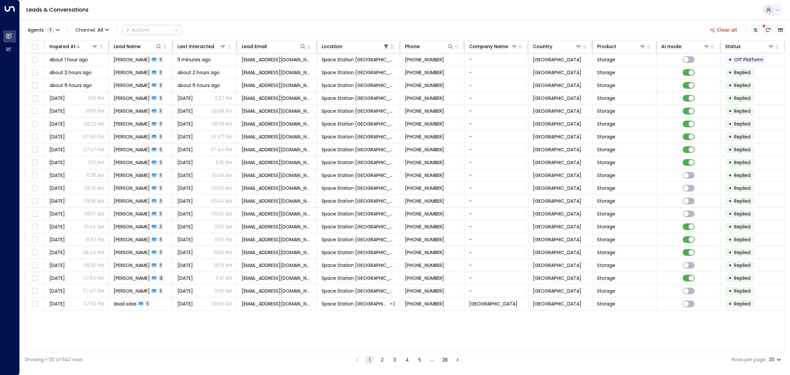  I want to click on button: Go to next page, so click(458, 360).